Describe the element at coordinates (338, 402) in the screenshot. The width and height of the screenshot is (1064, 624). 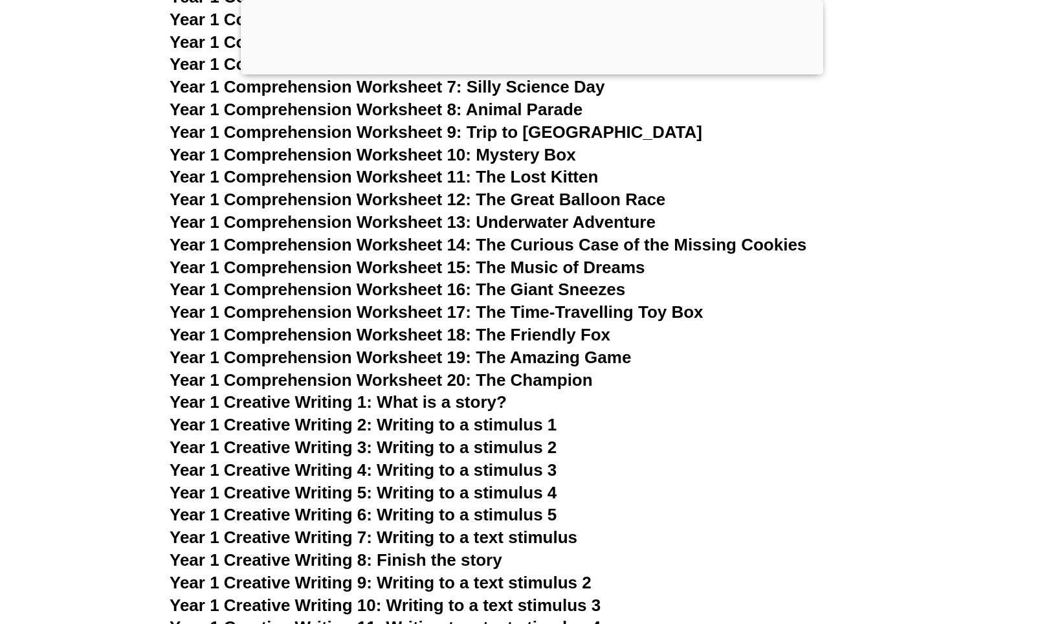
I see `a: Year 1 Creative Writing 1: What is a story?` at that location.